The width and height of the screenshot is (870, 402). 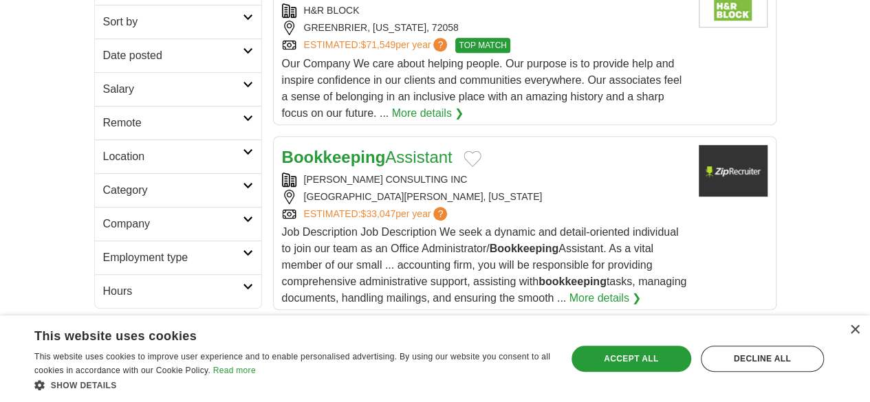 I want to click on a: Employment type, so click(x=178, y=257).